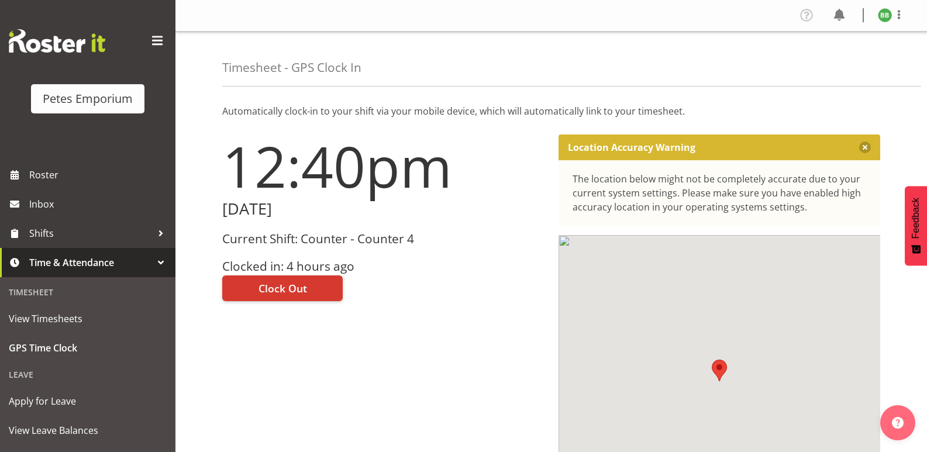  I want to click on span: Shifts, so click(91, 233).